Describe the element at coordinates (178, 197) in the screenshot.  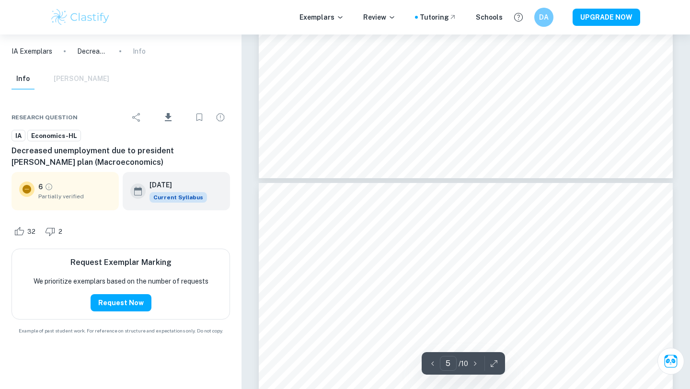
I see `span: Current Syllabus` at that location.